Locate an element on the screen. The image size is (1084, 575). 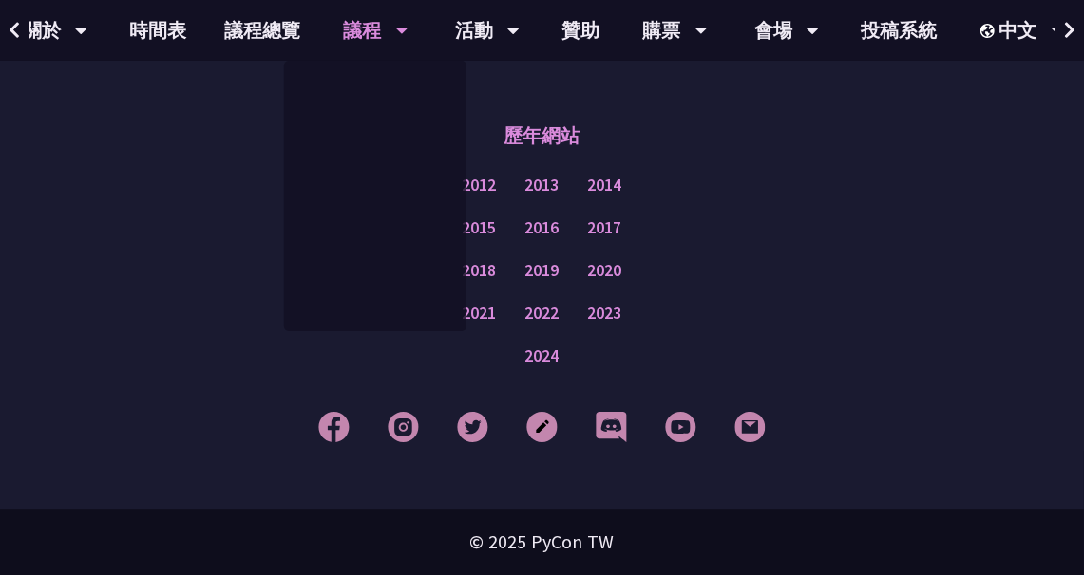
a: 2023 is located at coordinates (605, 313).